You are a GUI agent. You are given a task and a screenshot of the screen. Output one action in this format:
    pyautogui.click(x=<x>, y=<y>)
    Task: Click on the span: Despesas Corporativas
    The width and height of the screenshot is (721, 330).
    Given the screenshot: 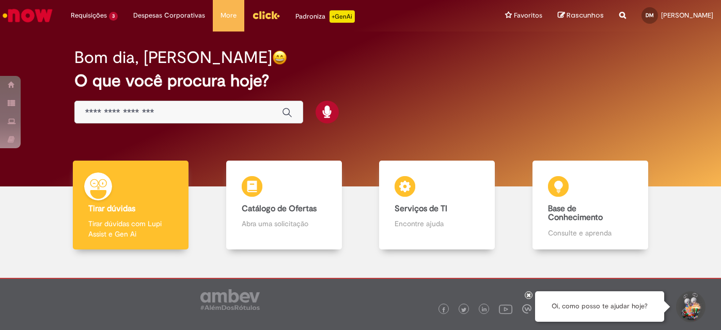 What is the action you would take?
    pyautogui.click(x=169, y=15)
    